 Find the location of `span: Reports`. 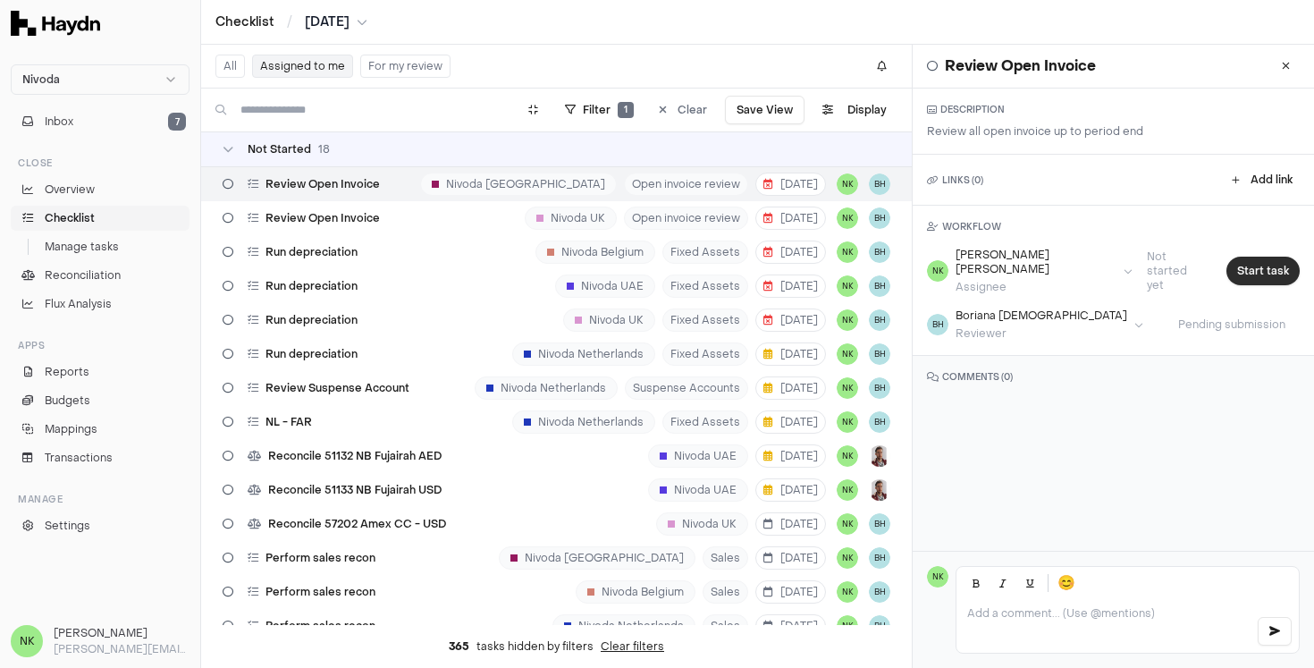

span: Reports is located at coordinates (67, 372).